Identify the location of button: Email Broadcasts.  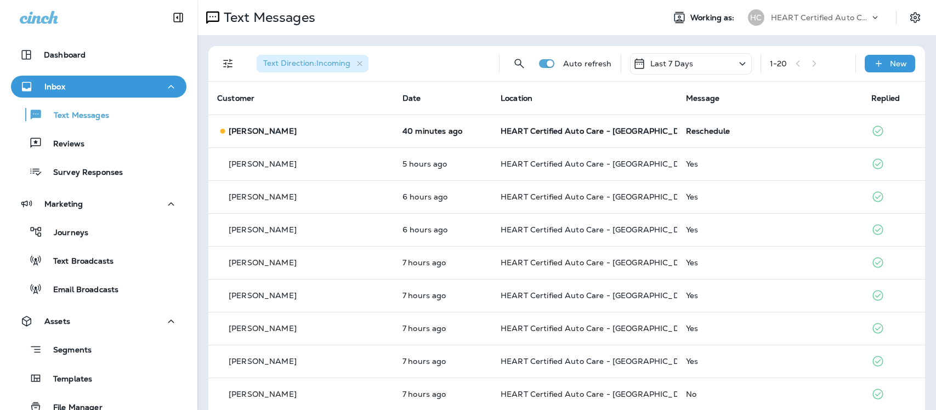
(99, 289).